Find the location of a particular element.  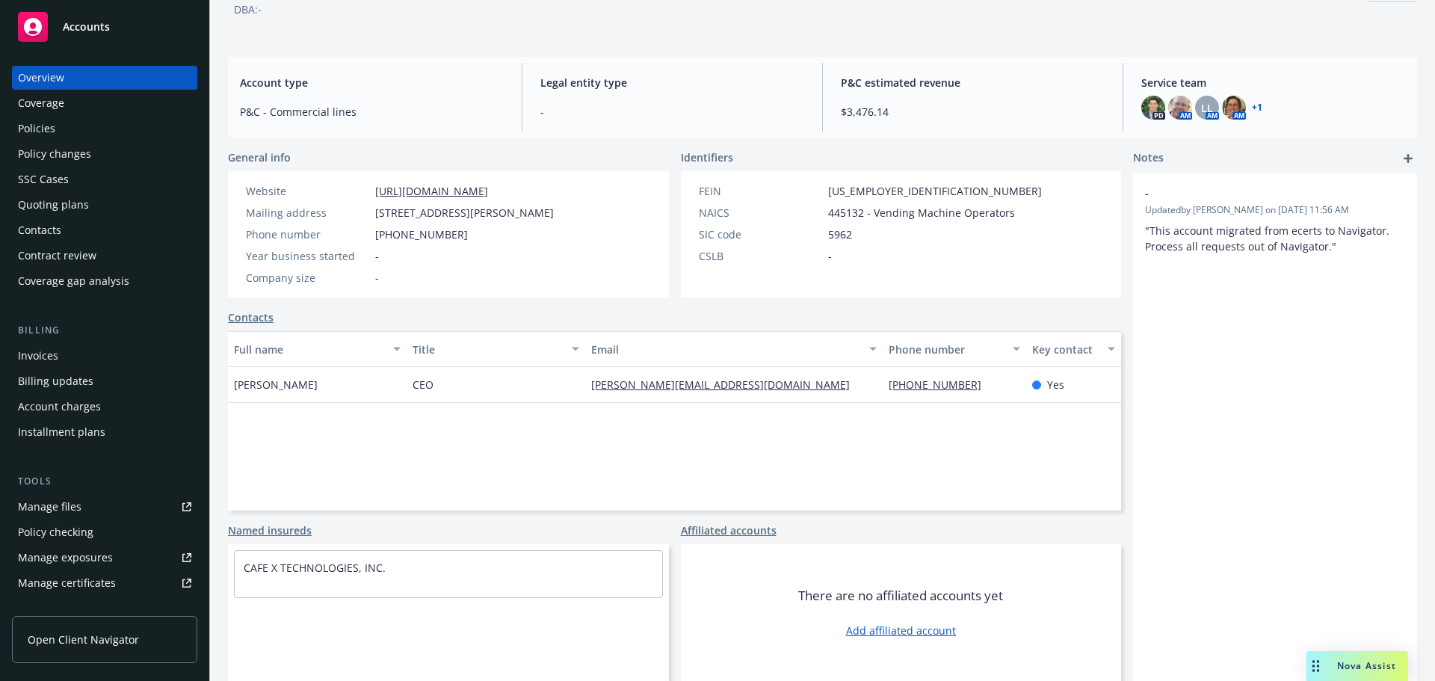

a: Manage files is located at coordinates (105, 507).